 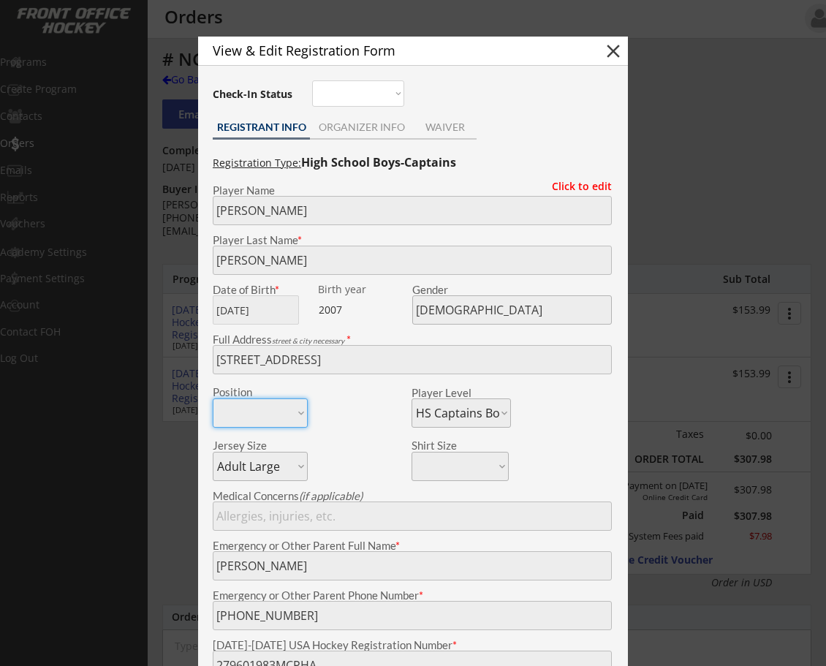 I want to click on div: Shirt Size, so click(x=449, y=445).